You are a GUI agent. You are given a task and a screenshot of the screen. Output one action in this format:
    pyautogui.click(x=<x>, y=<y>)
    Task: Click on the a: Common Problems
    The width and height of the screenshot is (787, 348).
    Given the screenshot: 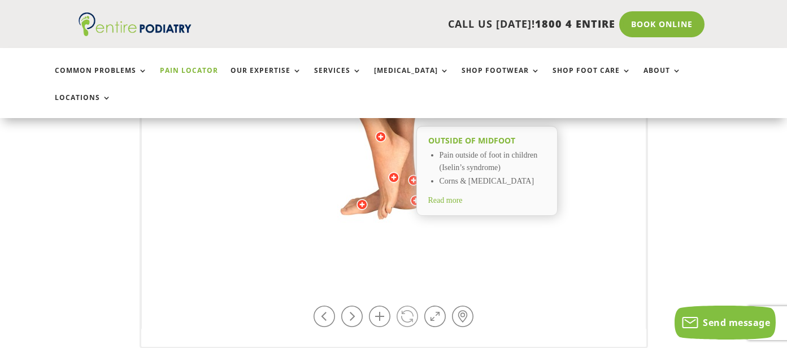 What is the action you would take?
    pyautogui.click(x=101, y=79)
    